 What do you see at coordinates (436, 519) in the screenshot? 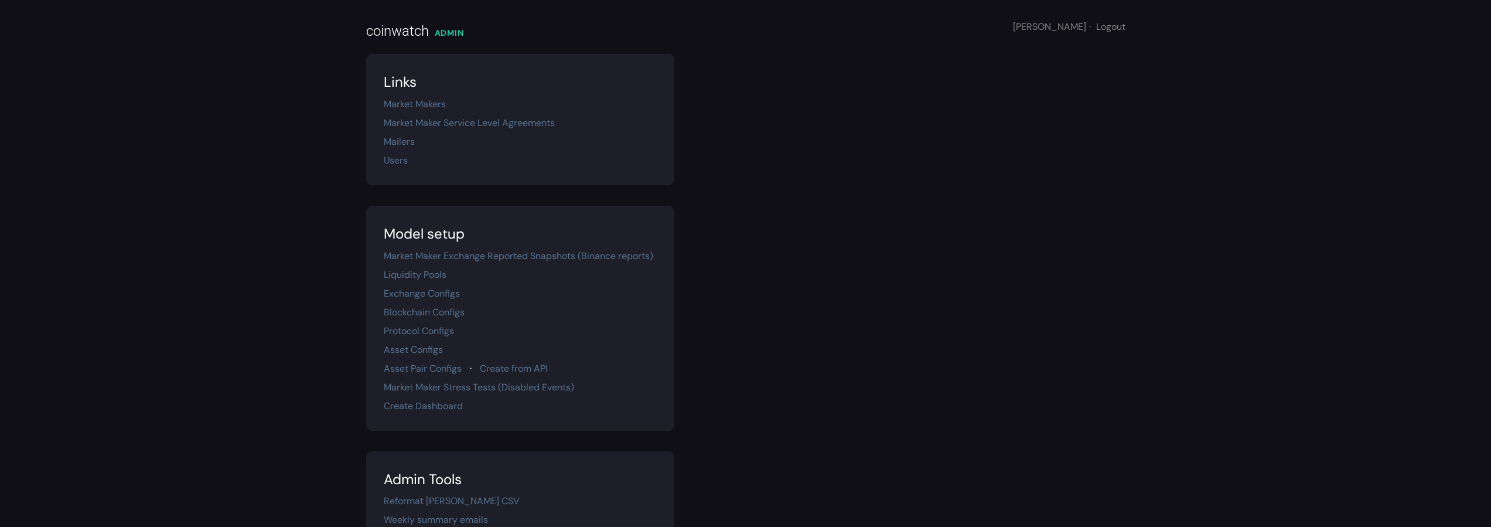
I see `a: Weekly summary emails` at bounding box center [436, 519].